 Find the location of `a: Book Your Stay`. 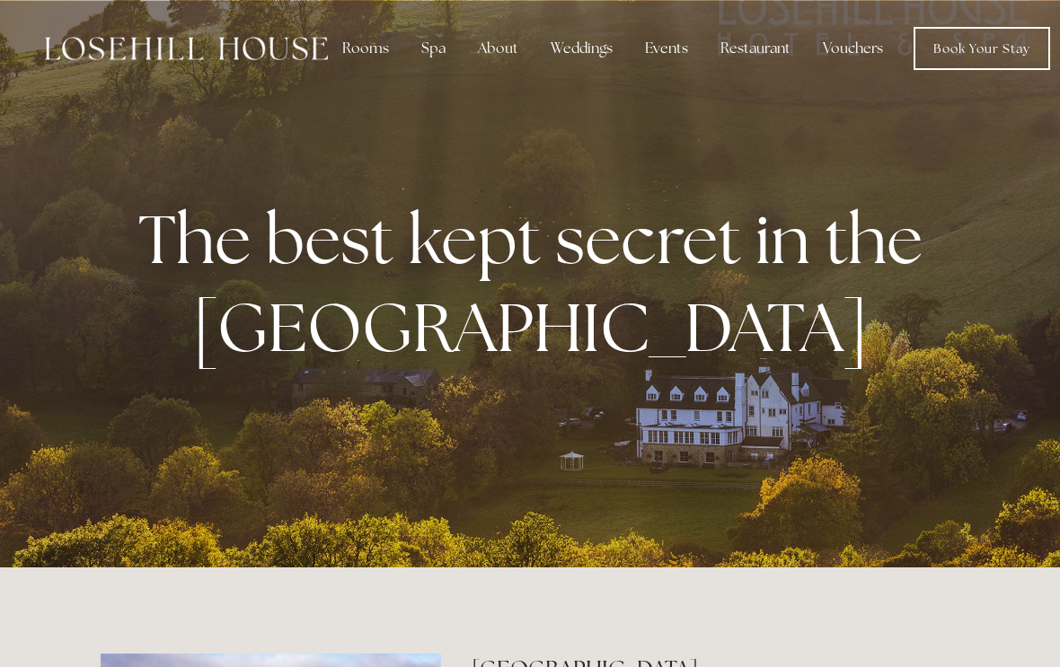

a: Book Your Stay is located at coordinates (982, 48).